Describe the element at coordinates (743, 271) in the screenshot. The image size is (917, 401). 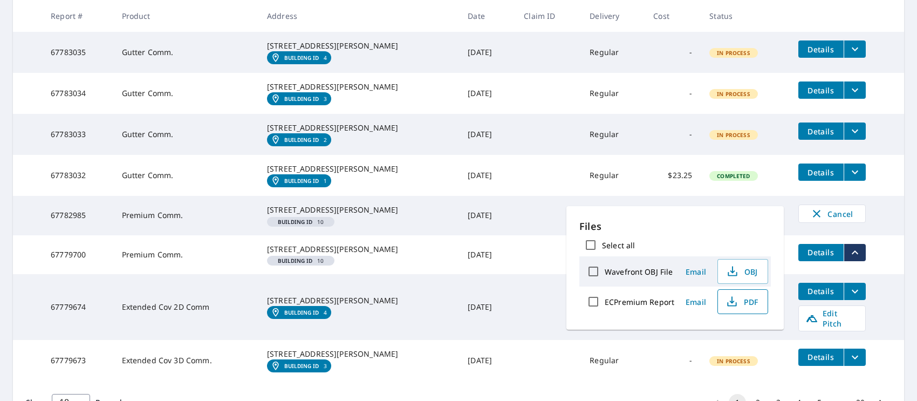
I see `button: OBJ` at that location.